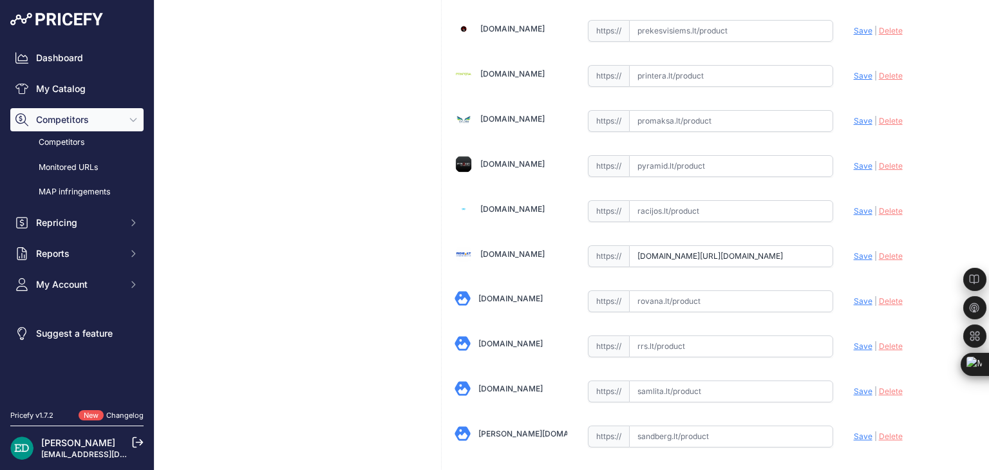 The width and height of the screenshot is (989, 470). Describe the element at coordinates (78, 120) in the screenshot. I see `span: Competitors` at that location.